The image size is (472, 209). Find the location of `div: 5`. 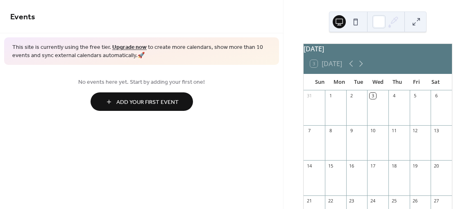

div: 5 is located at coordinates (415, 96).